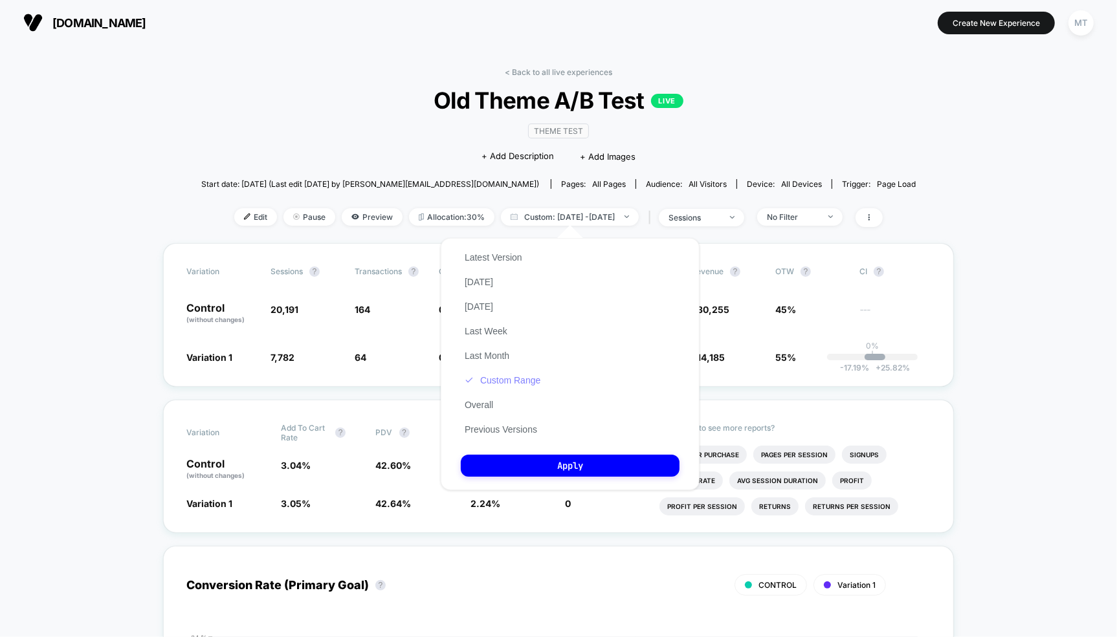 Image resolution: width=1117 pixels, height=637 pixels. What do you see at coordinates (872, 346) in the screenshot?
I see `p: 0%` at bounding box center [872, 346].